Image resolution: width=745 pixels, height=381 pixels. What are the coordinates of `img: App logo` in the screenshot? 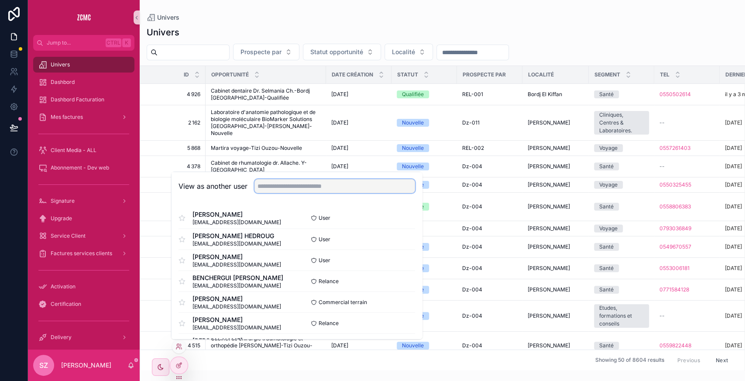 It's located at (84, 17).